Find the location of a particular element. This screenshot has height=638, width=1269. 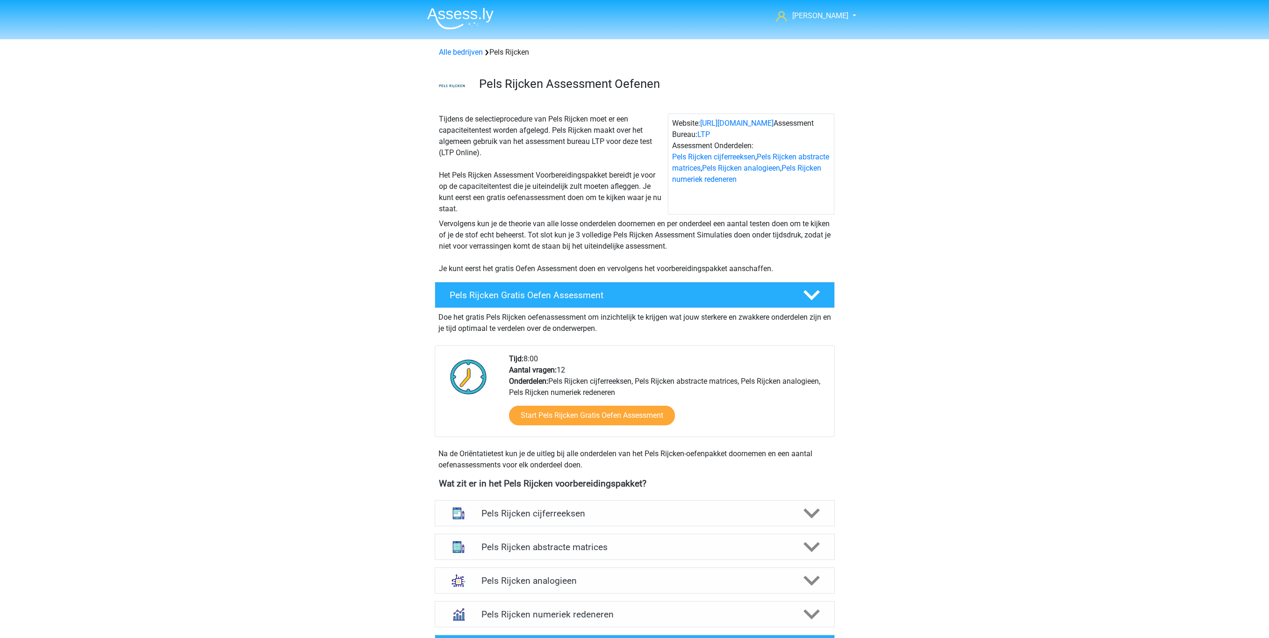

h4: Pels Rijcken numeriek redeneren is located at coordinates (634, 614).